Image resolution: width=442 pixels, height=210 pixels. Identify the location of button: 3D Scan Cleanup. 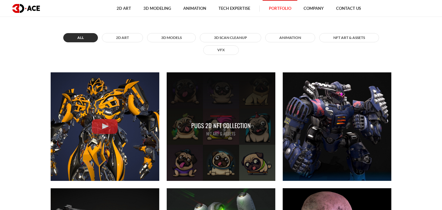
(231, 38).